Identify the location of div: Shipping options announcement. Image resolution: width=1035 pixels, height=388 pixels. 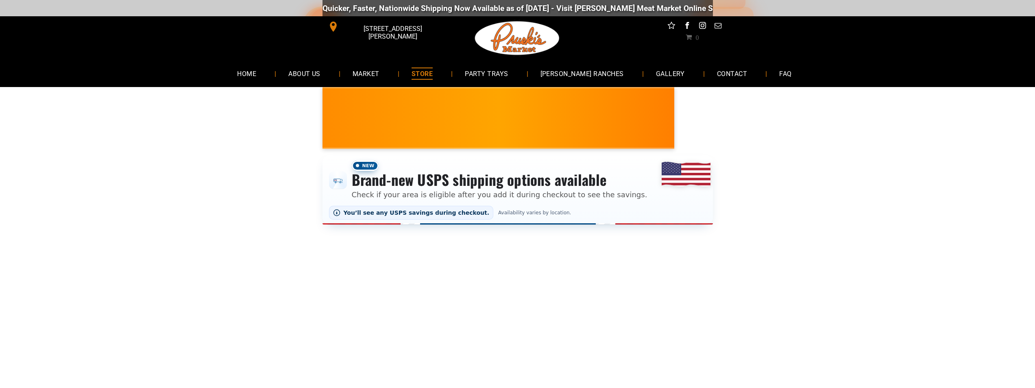
(518, 190).